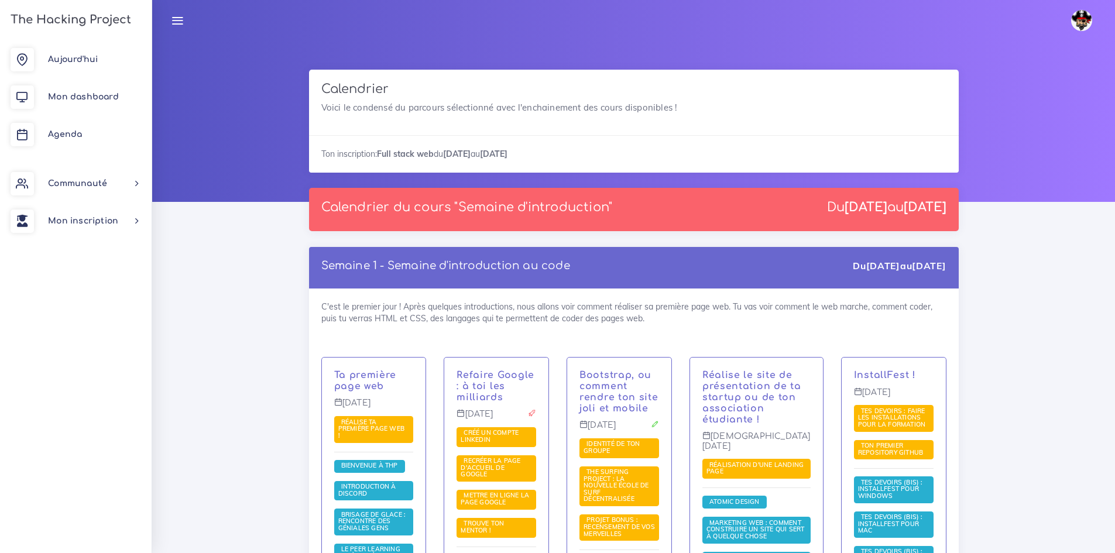 The height and width of the screenshot is (553, 1115). What do you see at coordinates (489, 436) in the screenshot?
I see `span: Créé un compte LinkedIn` at bounding box center [489, 436].